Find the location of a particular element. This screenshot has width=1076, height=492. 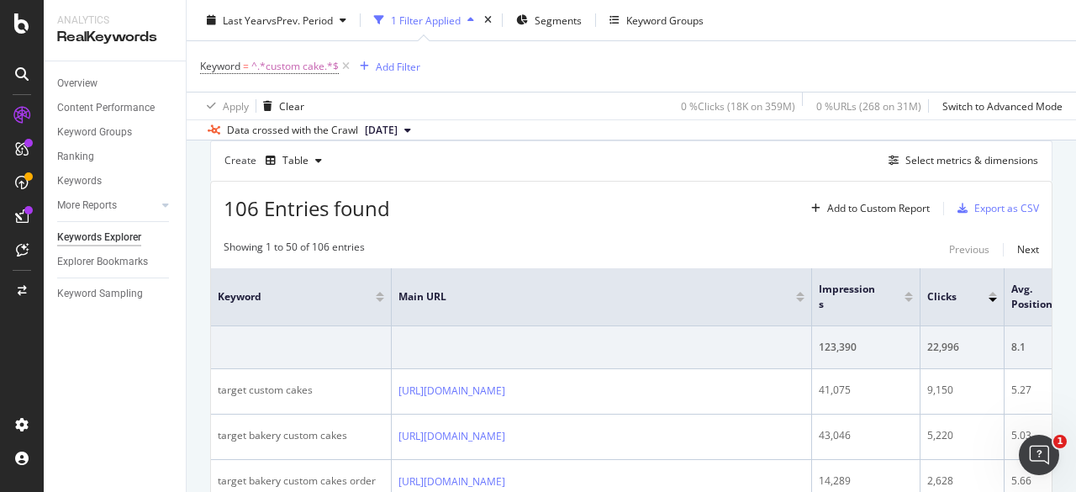

div: Table is located at coordinates (295, 161).